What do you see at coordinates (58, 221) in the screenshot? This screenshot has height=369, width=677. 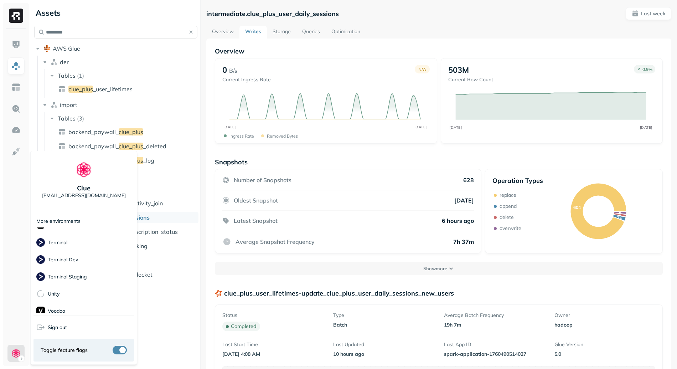 I see `p: More environments` at bounding box center [58, 221].